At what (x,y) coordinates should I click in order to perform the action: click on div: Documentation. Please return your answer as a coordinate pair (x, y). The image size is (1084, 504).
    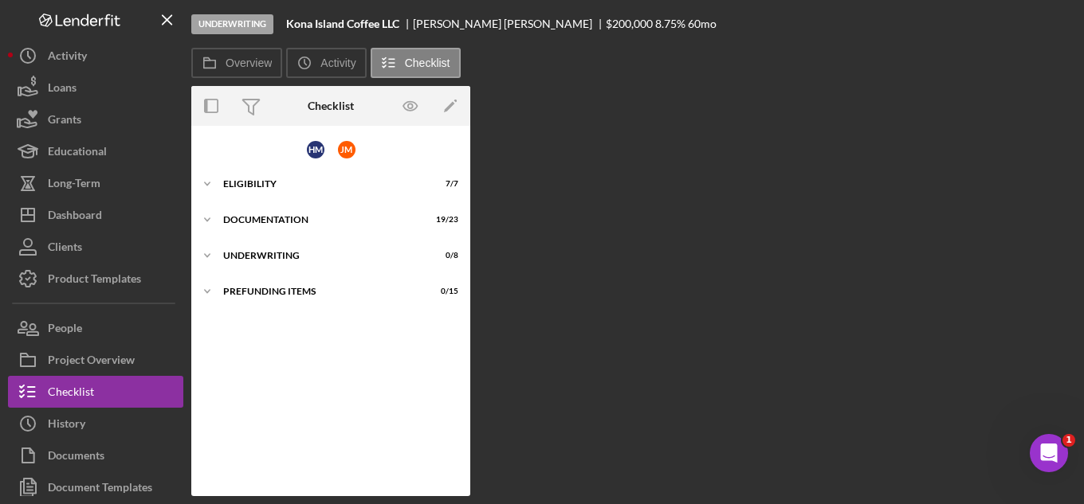
    Looking at the image, I should click on (320, 220).